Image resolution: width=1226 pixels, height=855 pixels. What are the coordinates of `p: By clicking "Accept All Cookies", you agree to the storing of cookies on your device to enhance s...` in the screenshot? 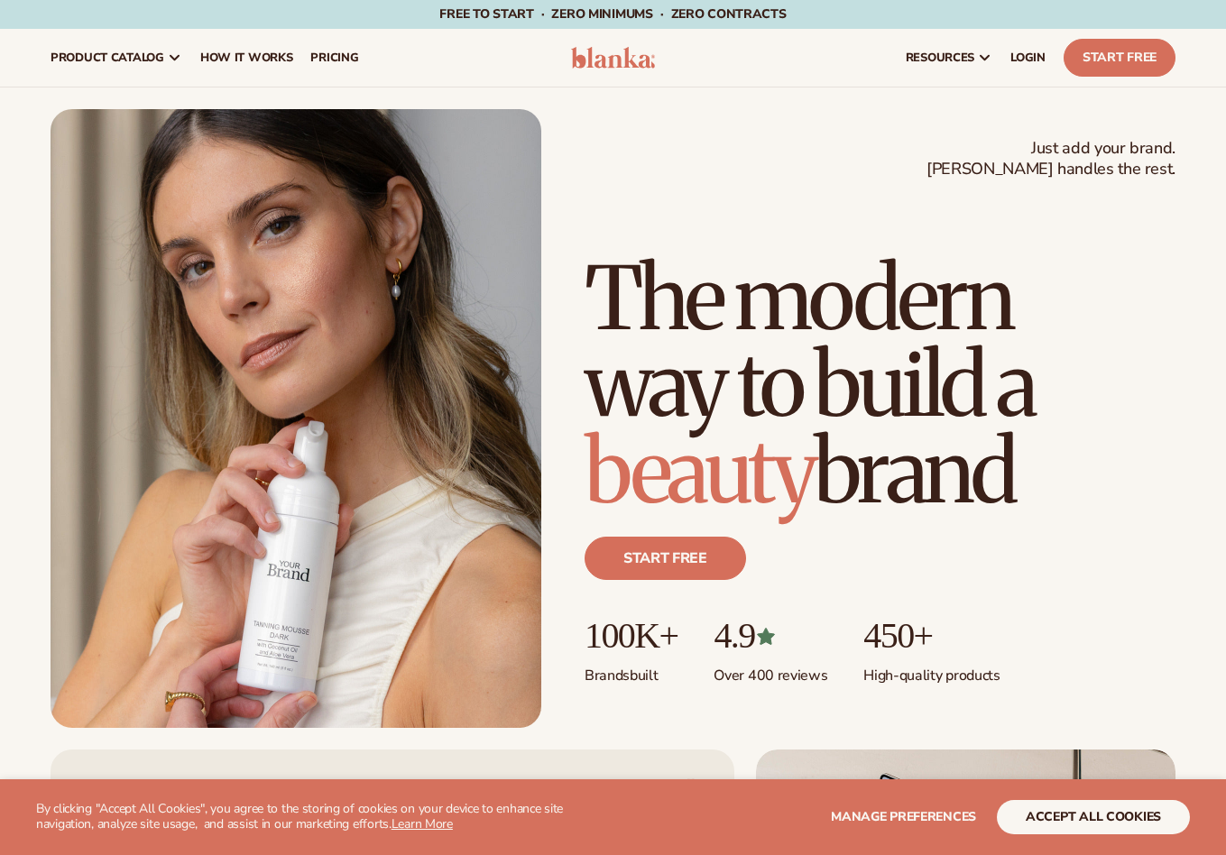 It's located at (322, 818).